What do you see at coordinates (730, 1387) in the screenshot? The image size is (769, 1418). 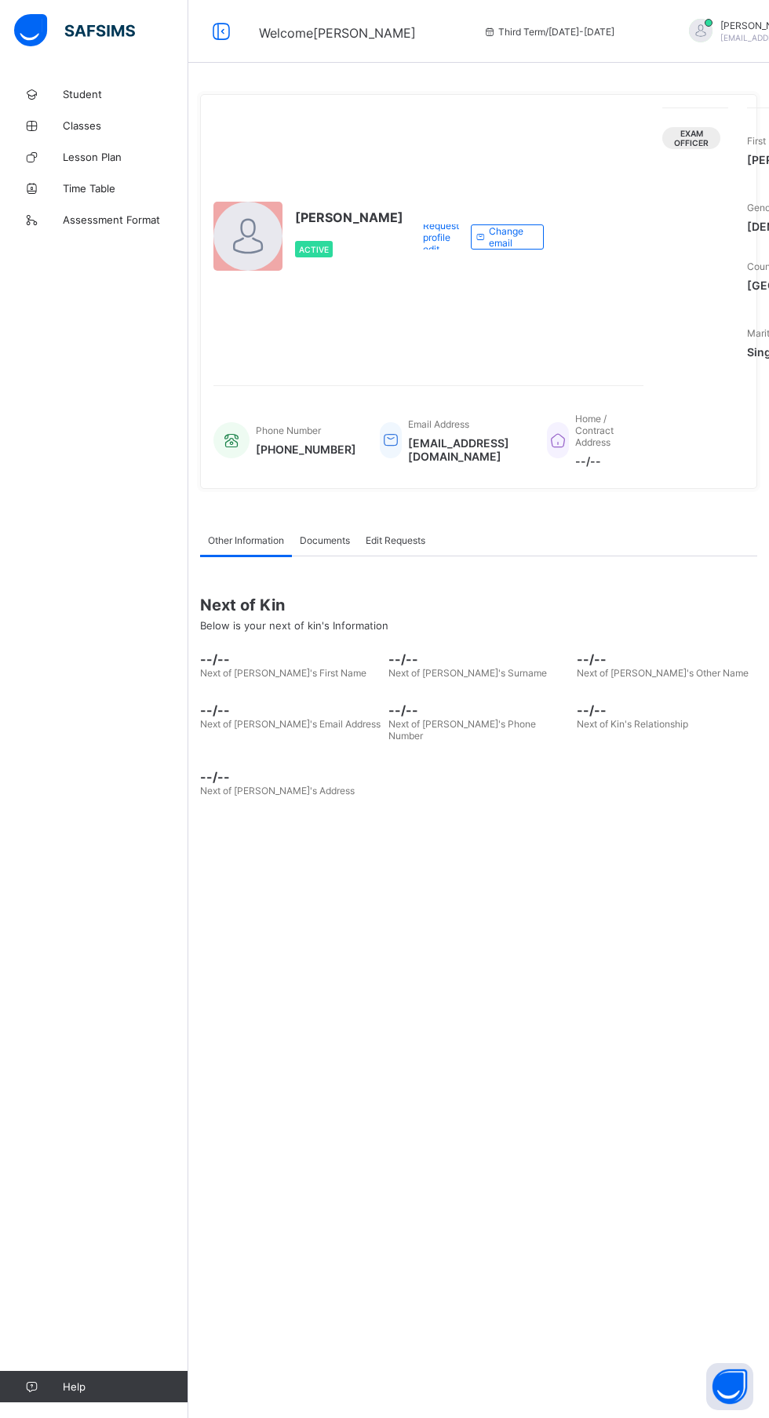 I see `button: Open asap` at bounding box center [730, 1387].